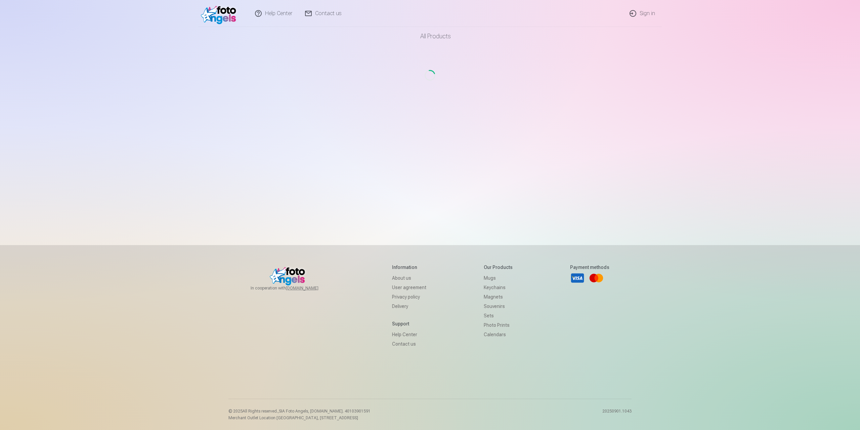 This screenshot has width=860, height=430. Describe the element at coordinates (409, 324) in the screenshot. I see `h5: Support` at that location.